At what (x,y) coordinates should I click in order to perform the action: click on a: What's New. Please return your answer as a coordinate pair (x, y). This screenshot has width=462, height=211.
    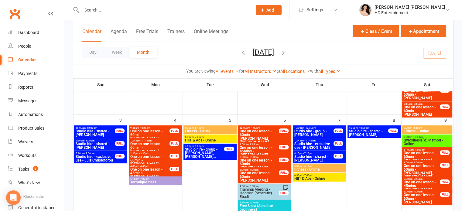
    Looking at the image, I should click on (36, 183).